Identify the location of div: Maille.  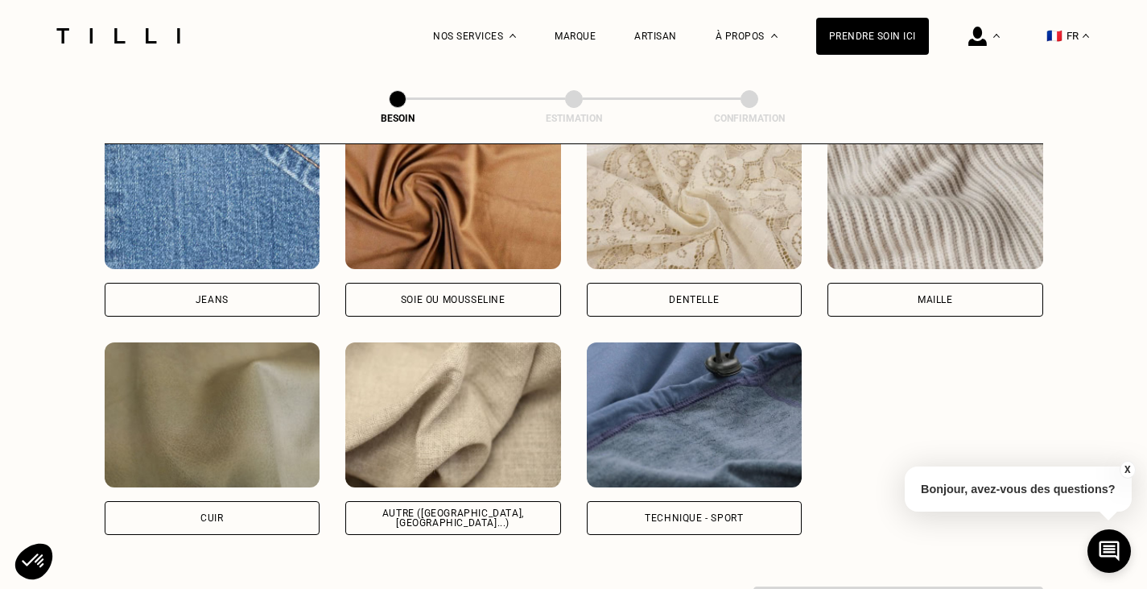
(936, 300).